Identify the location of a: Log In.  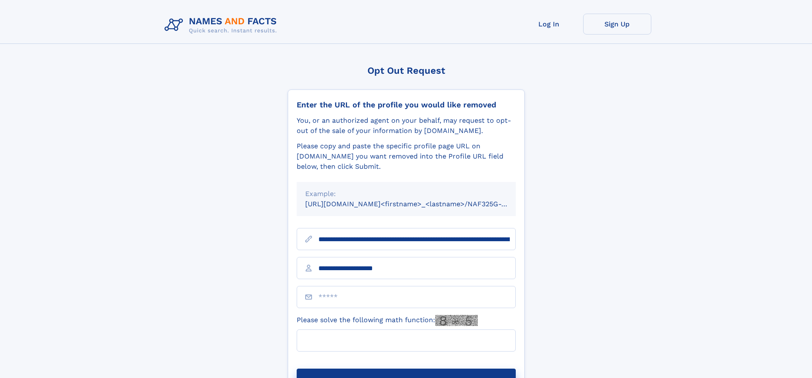
(549, 24).